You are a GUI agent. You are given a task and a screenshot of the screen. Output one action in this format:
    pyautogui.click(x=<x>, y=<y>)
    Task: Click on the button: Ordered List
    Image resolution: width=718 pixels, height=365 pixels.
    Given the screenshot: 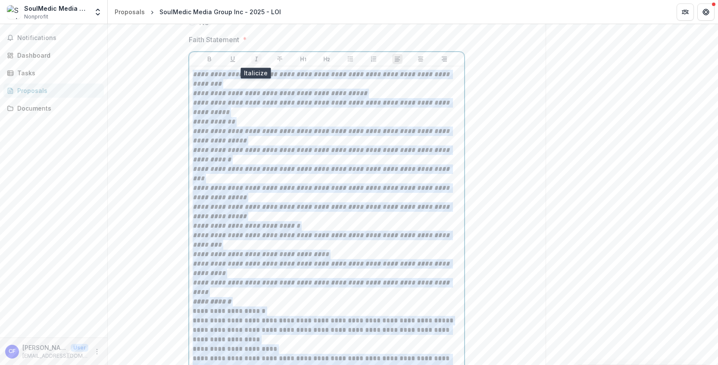 What is the action you would take?
    pyautogui.click(x=374, y=59)
    